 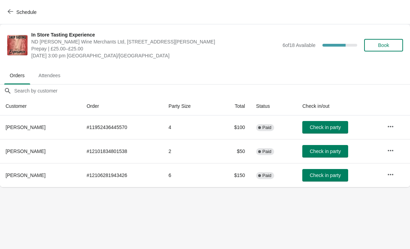 What do you see at coordinates (17, 45) in the screenshot?
I see `img: In Store Tasting Experience` at bounding box center [17, 45].